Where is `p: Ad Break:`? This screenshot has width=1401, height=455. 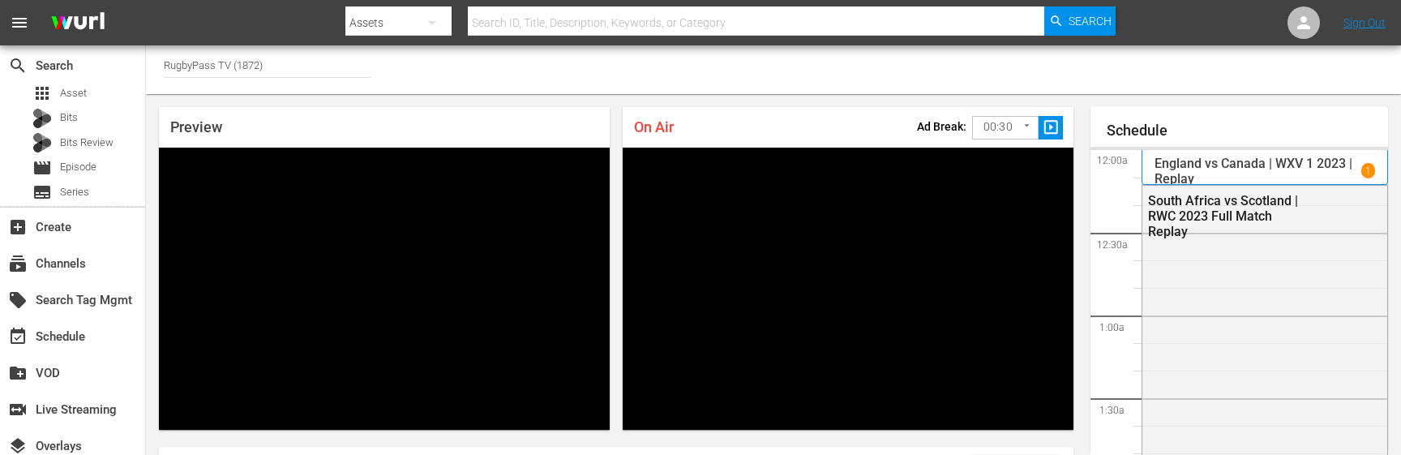 p: Ad Break: is located at coordinates (941, 126).